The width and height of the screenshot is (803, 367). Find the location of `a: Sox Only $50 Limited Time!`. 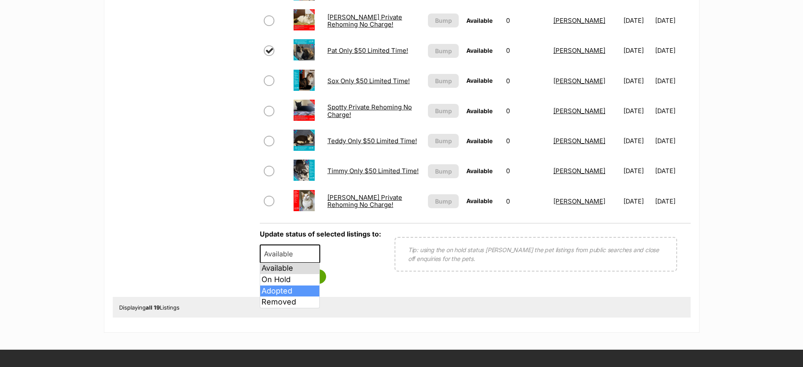

a: Sox Only $50 Limited Time! is located at coordinates (368, 81).